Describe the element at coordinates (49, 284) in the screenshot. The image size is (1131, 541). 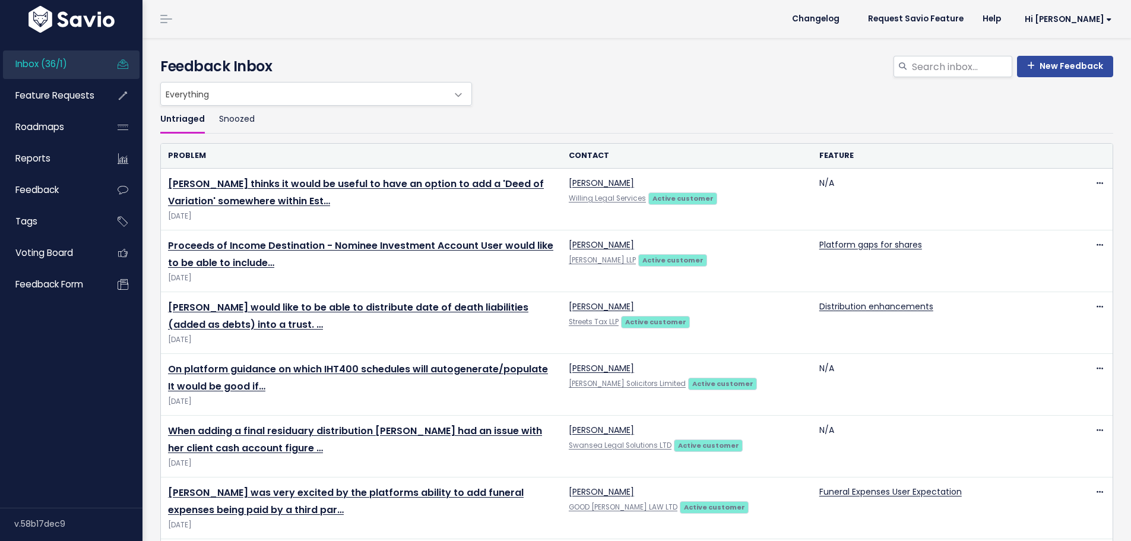
I see `span: Feedback form` at that location.